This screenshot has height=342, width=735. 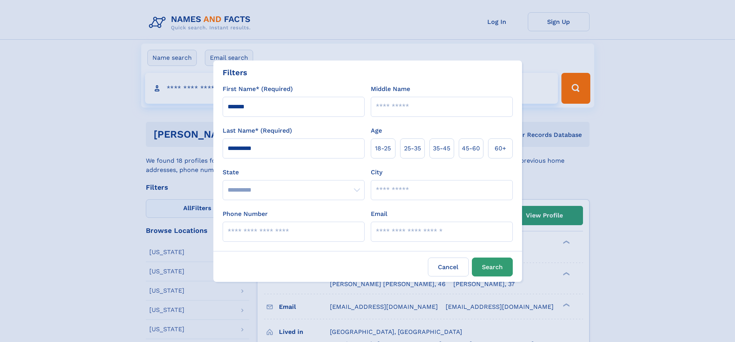 What do you see at coordinates (412, 148) in the screenshot?
I see `span: 25‑35` at bounding box center [412, 148].